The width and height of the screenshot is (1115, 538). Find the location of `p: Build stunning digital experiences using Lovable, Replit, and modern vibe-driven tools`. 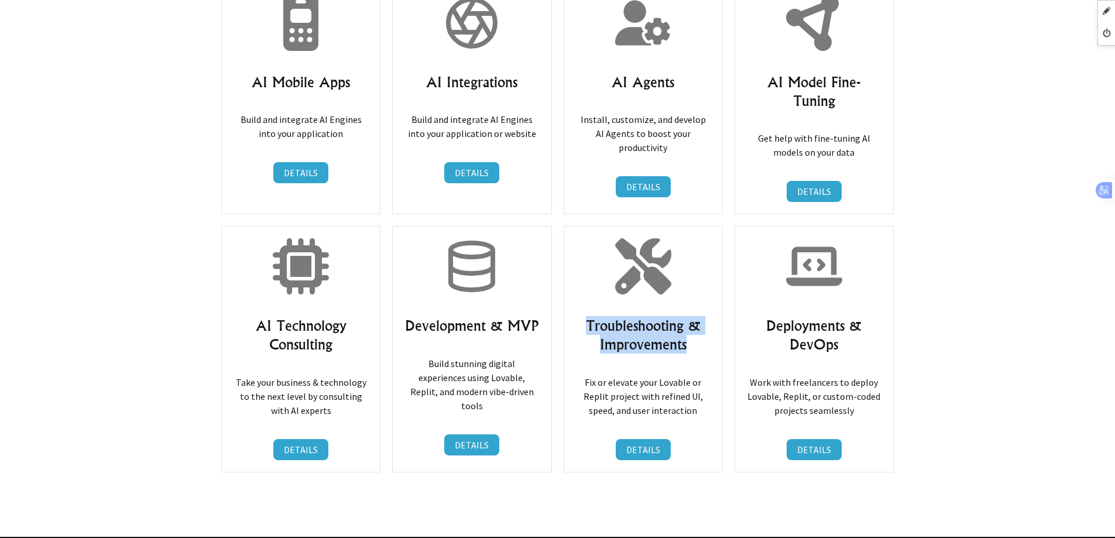

p: Build stunning digital experiences using Lovable, Replit, and modern vibe-driven tools is located at coordinates (472, 385).